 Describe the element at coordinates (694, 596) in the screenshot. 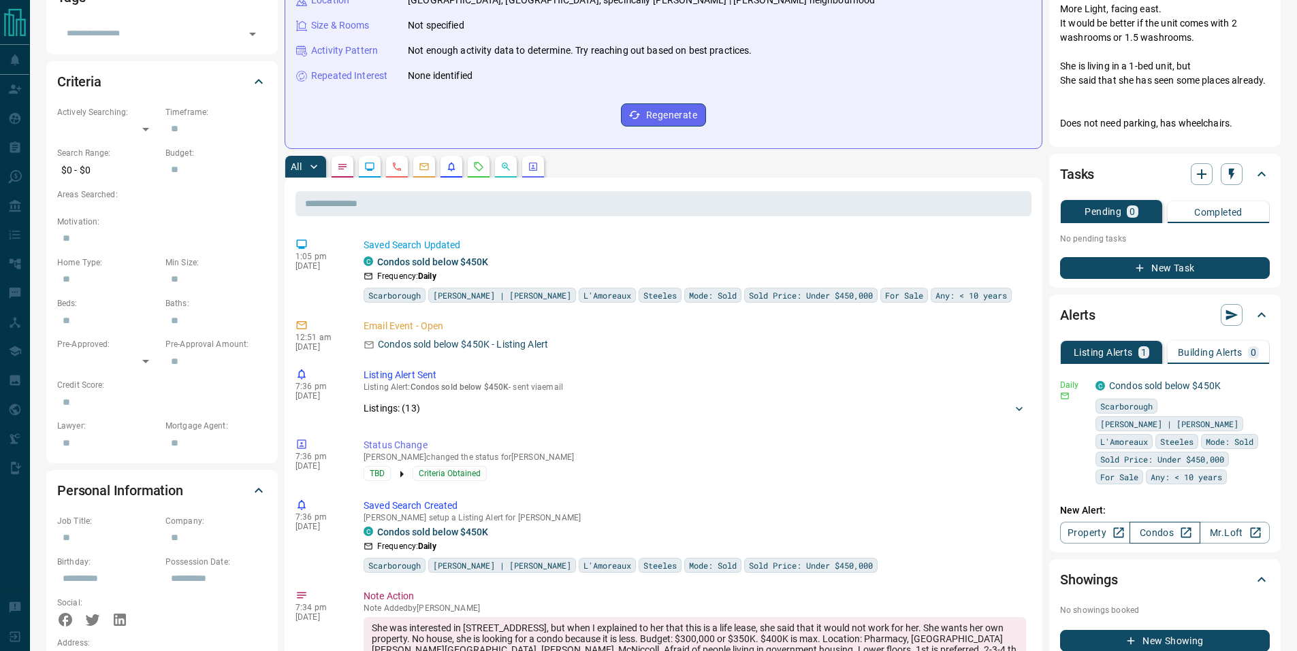

I see `p: Note Action` at that location.